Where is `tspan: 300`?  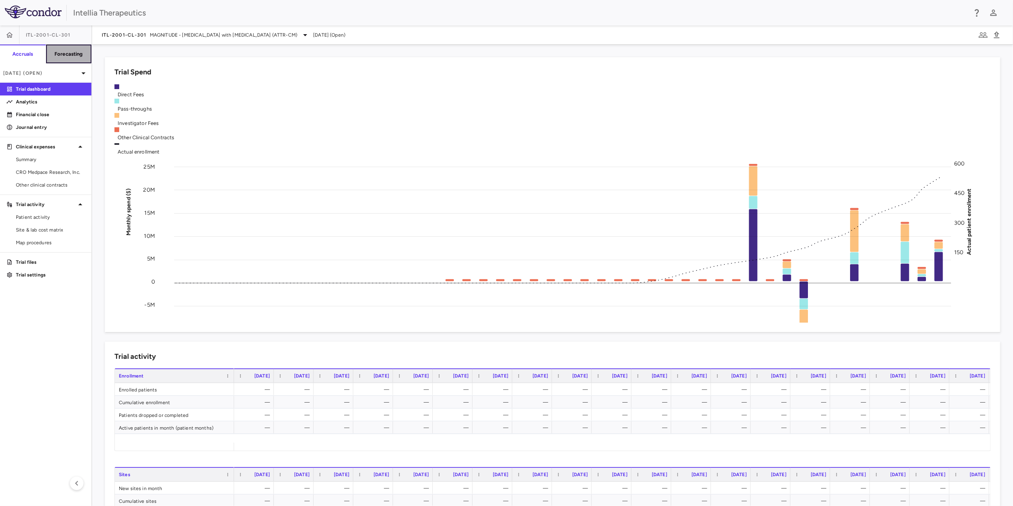
tspan: 300 is located at coordinates (960, 223).